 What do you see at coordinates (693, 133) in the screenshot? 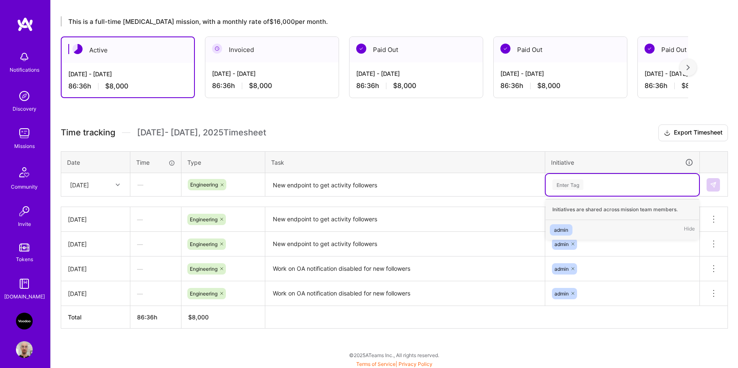
I see `button: Export Timesheet` at bounding box center [693, 133].